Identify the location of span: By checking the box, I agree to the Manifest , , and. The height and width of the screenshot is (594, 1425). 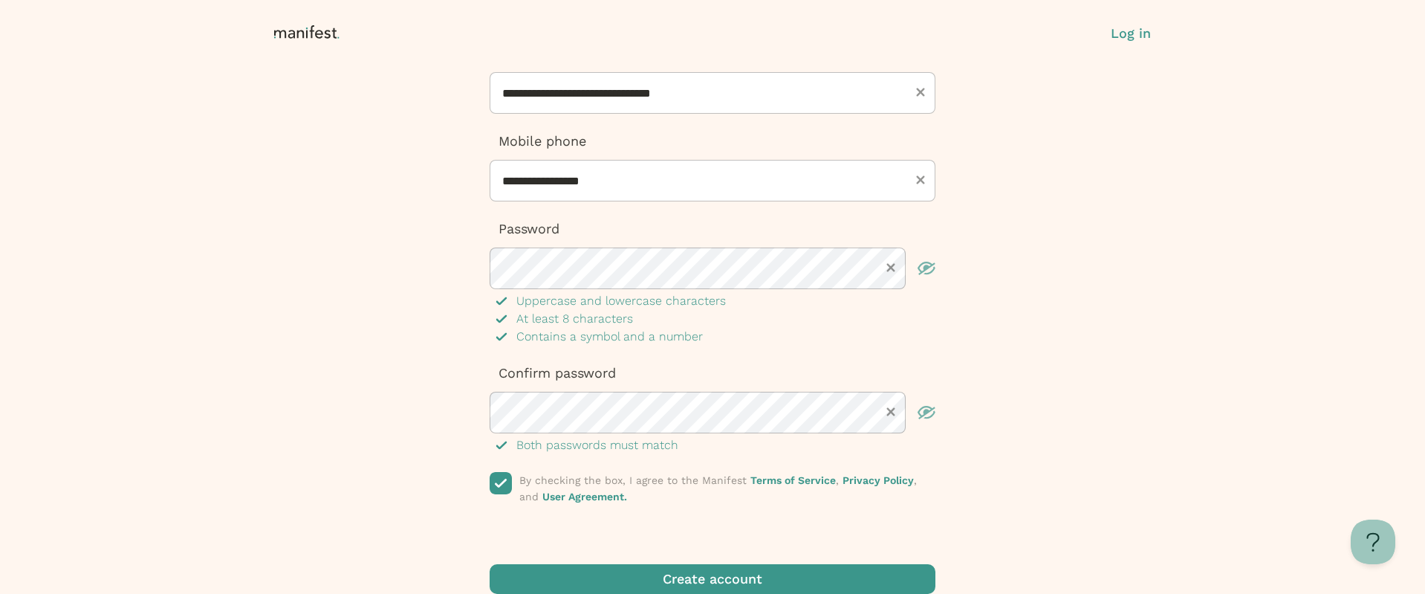
(718, 488).